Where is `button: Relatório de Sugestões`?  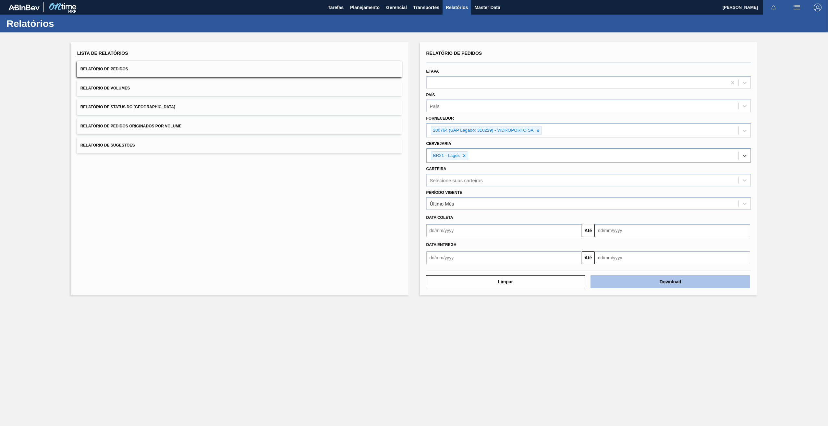 button: Relatório de Sugestões is located at coordinates (239, 145).